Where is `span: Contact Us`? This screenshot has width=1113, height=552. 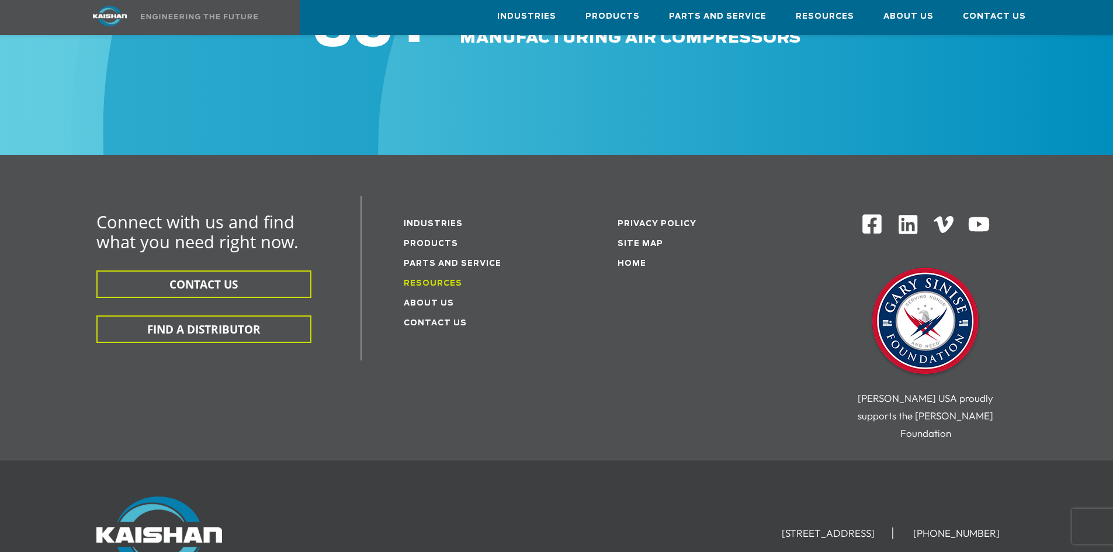 span: Contact Us is located at coordinates (995, 16).